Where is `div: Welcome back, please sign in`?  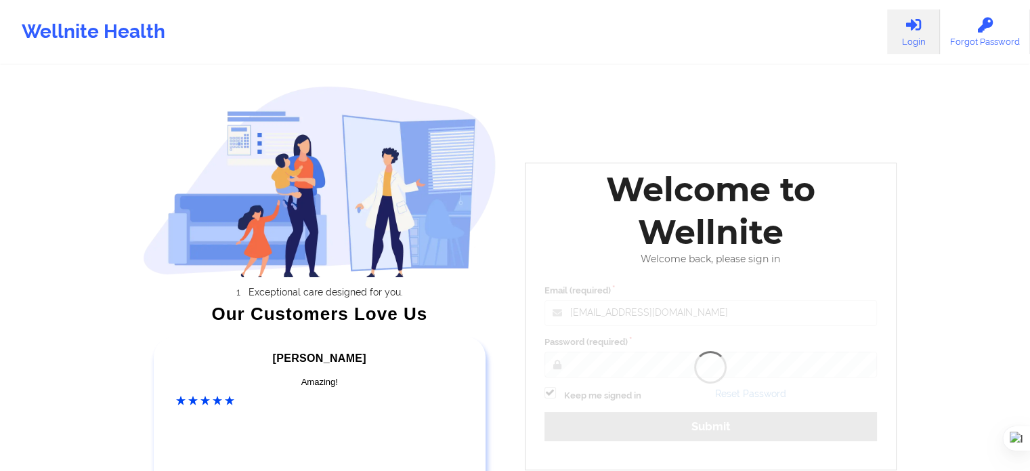
div: Welcome back, please sign in is located at coordinates (711, 259).